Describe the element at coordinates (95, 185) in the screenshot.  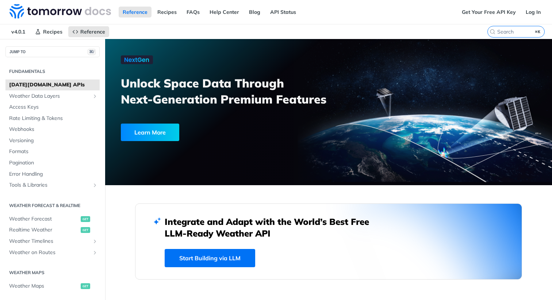
I see `button: Show subpages for Tools & Libraries` at that location.